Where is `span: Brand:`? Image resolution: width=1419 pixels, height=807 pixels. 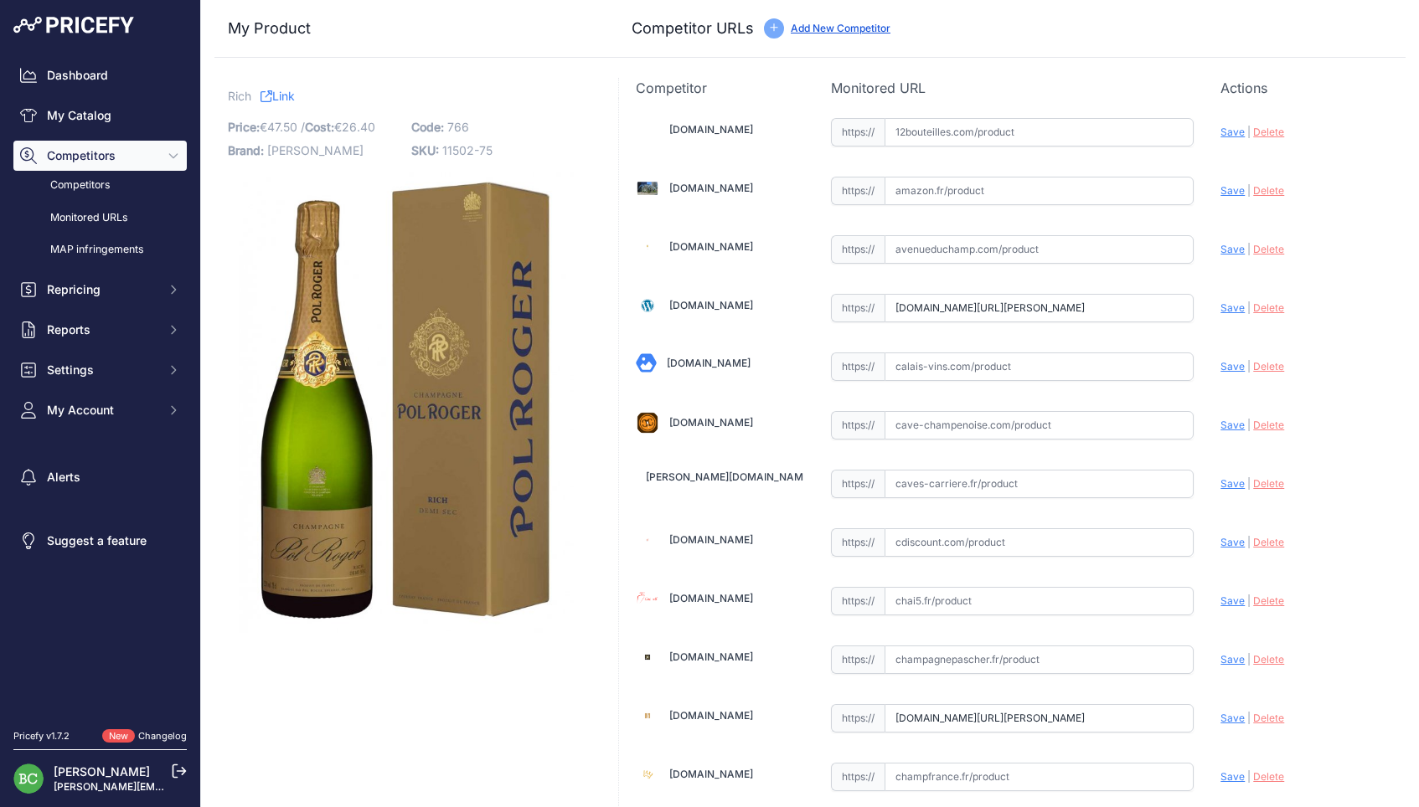
span: Brand: is located at coordinates (245, 150).